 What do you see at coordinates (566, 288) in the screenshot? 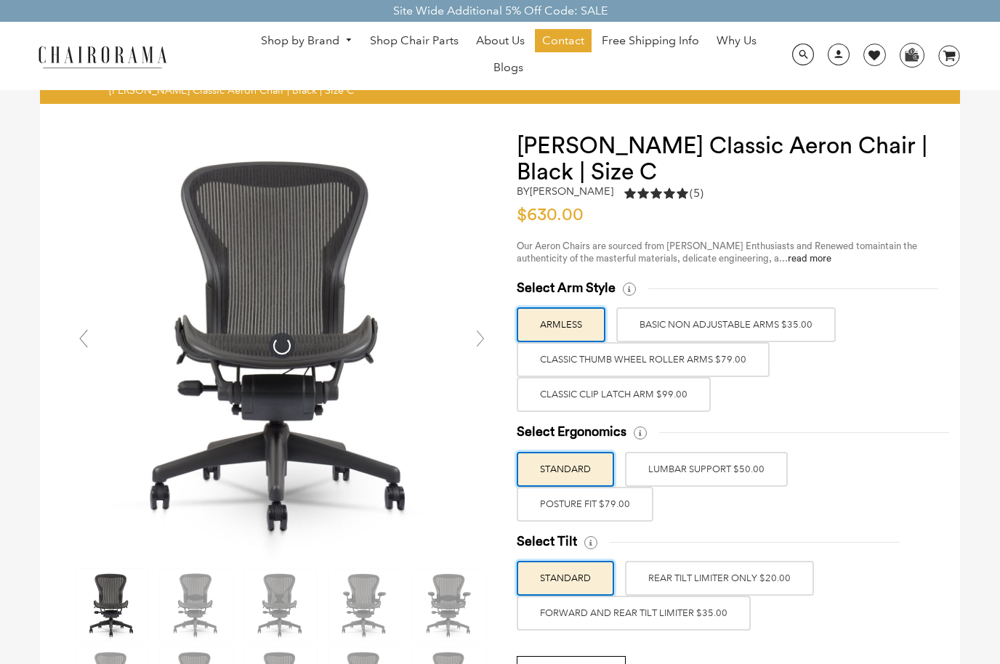
I see `span: Select Arm Style` at bounding box center [566, 288].